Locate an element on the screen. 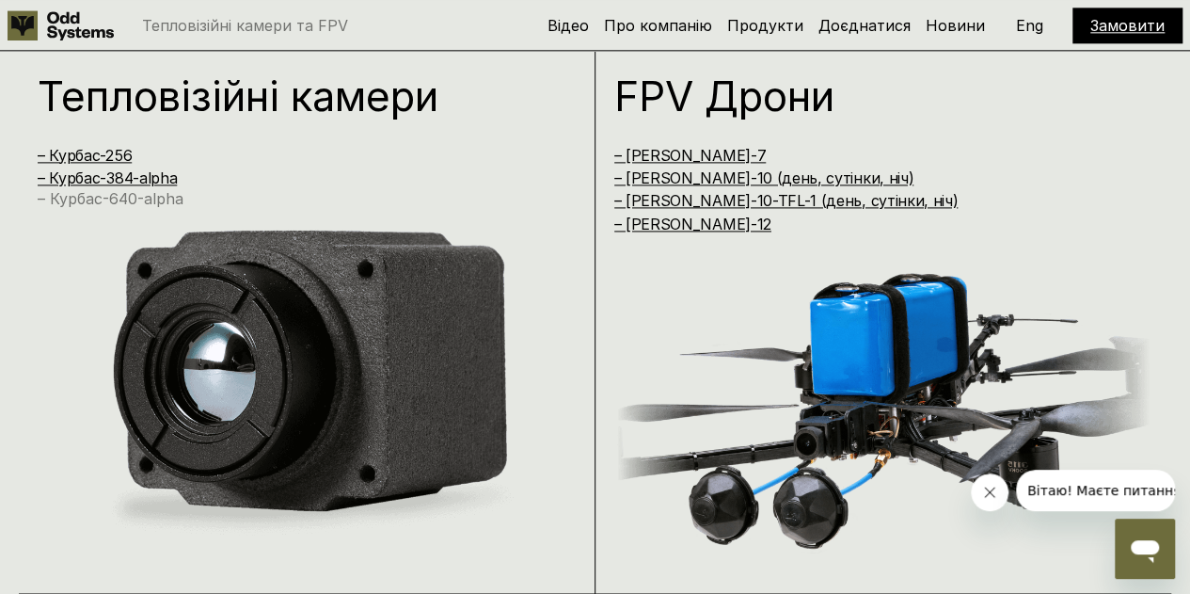 The height and width of the screenshot is (594, 1190). a: – Курбас-640-alpha is located at coordinates (110, 198).